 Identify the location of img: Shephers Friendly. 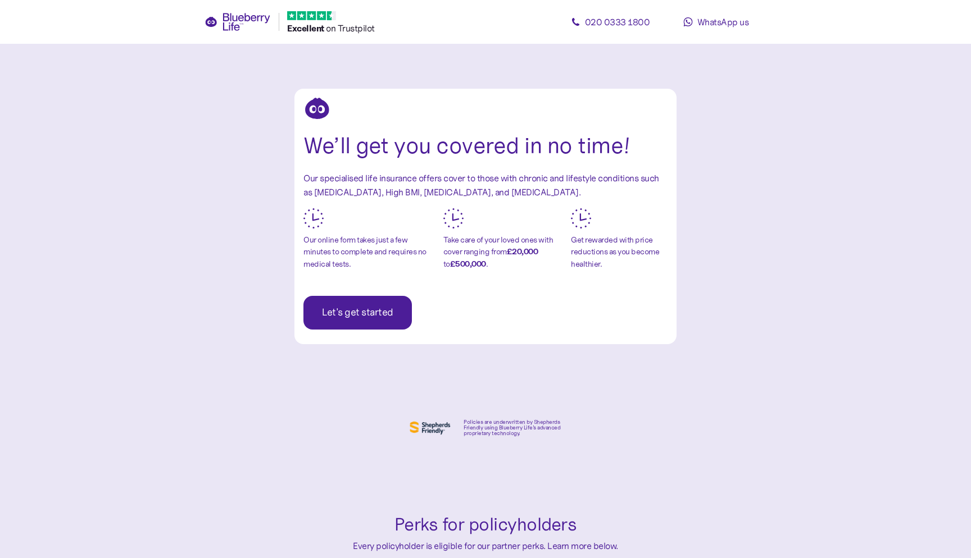
(430, 428).